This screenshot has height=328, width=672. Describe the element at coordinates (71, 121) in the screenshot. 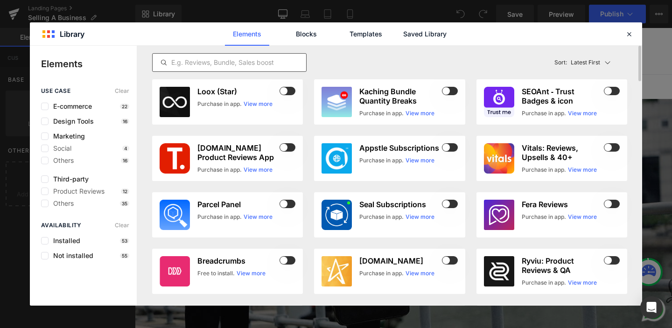

I see `span: Design Tools` at that location.